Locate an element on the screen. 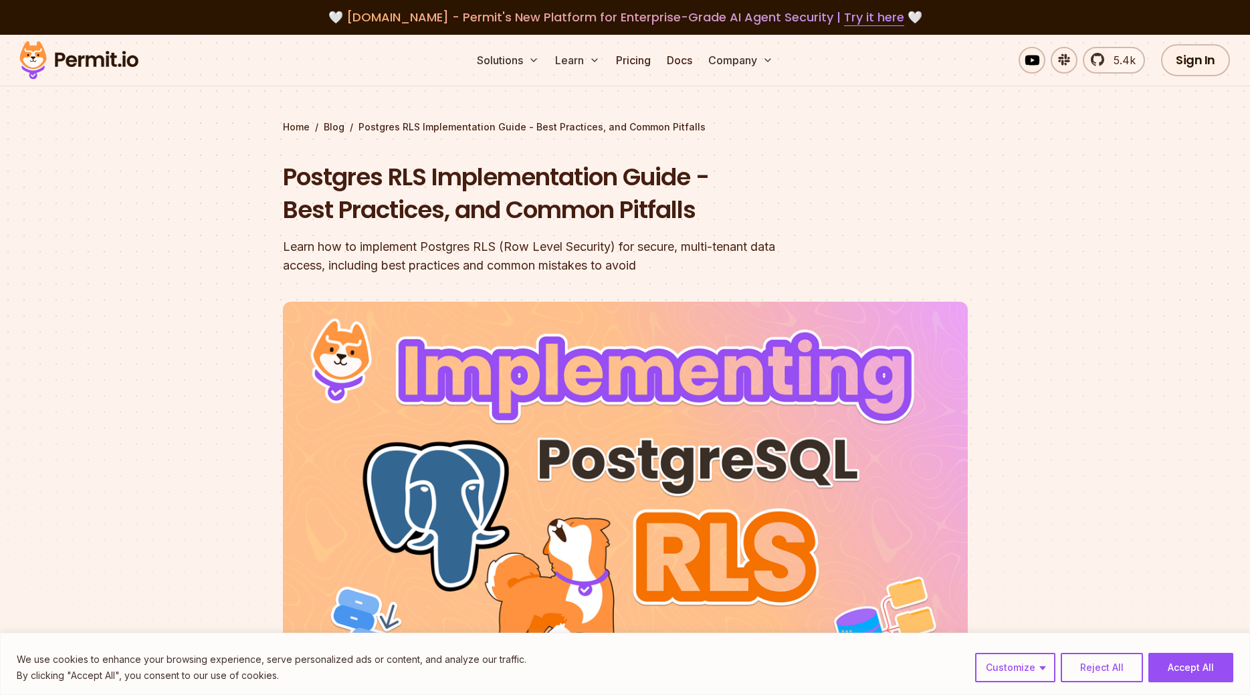 Image resolution: width=1250 pixels, height=695 pixels. span: 5.4k is located at coordinates (1120, 60).